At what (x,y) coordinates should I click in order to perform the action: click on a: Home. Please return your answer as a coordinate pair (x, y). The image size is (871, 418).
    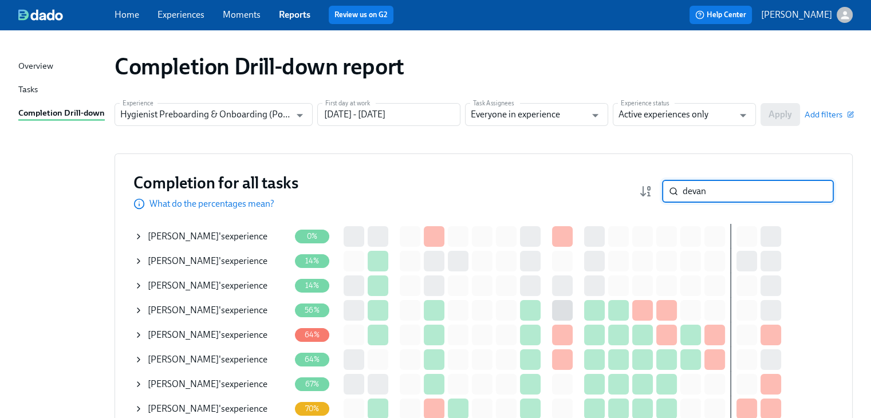
    Looking at the image, I should click on (127, 14).